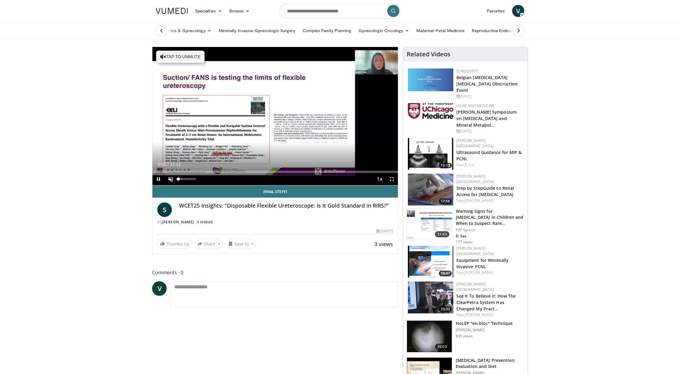  Describe the element at coordinates (430, 297) in the screenshot. I see `a: 25:33` at that location.